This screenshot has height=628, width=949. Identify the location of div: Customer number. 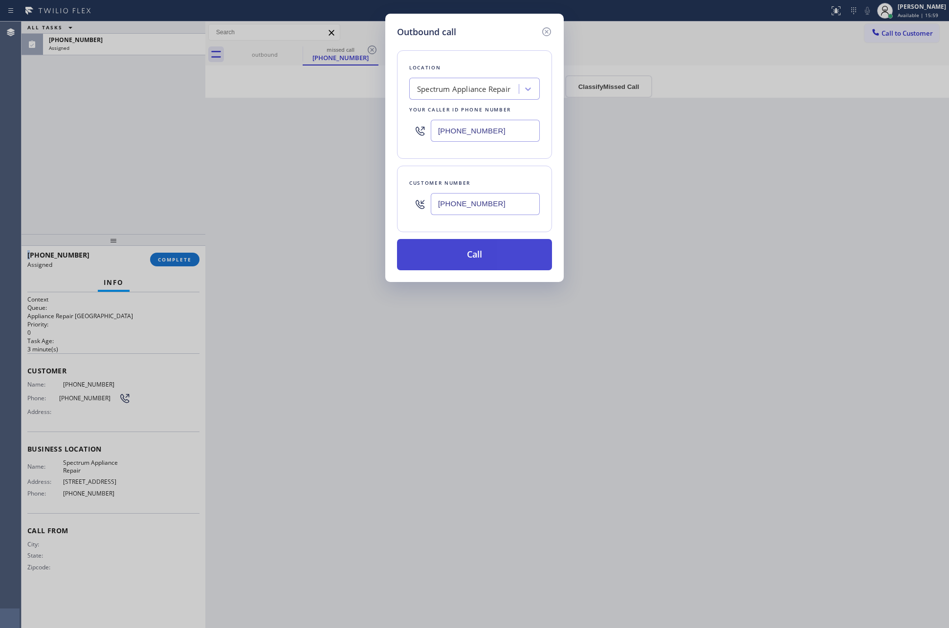
(474, 183).